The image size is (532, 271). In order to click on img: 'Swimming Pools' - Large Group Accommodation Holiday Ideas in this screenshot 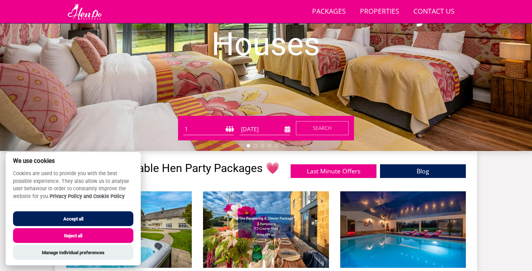, I will do `click(403, 230)`.